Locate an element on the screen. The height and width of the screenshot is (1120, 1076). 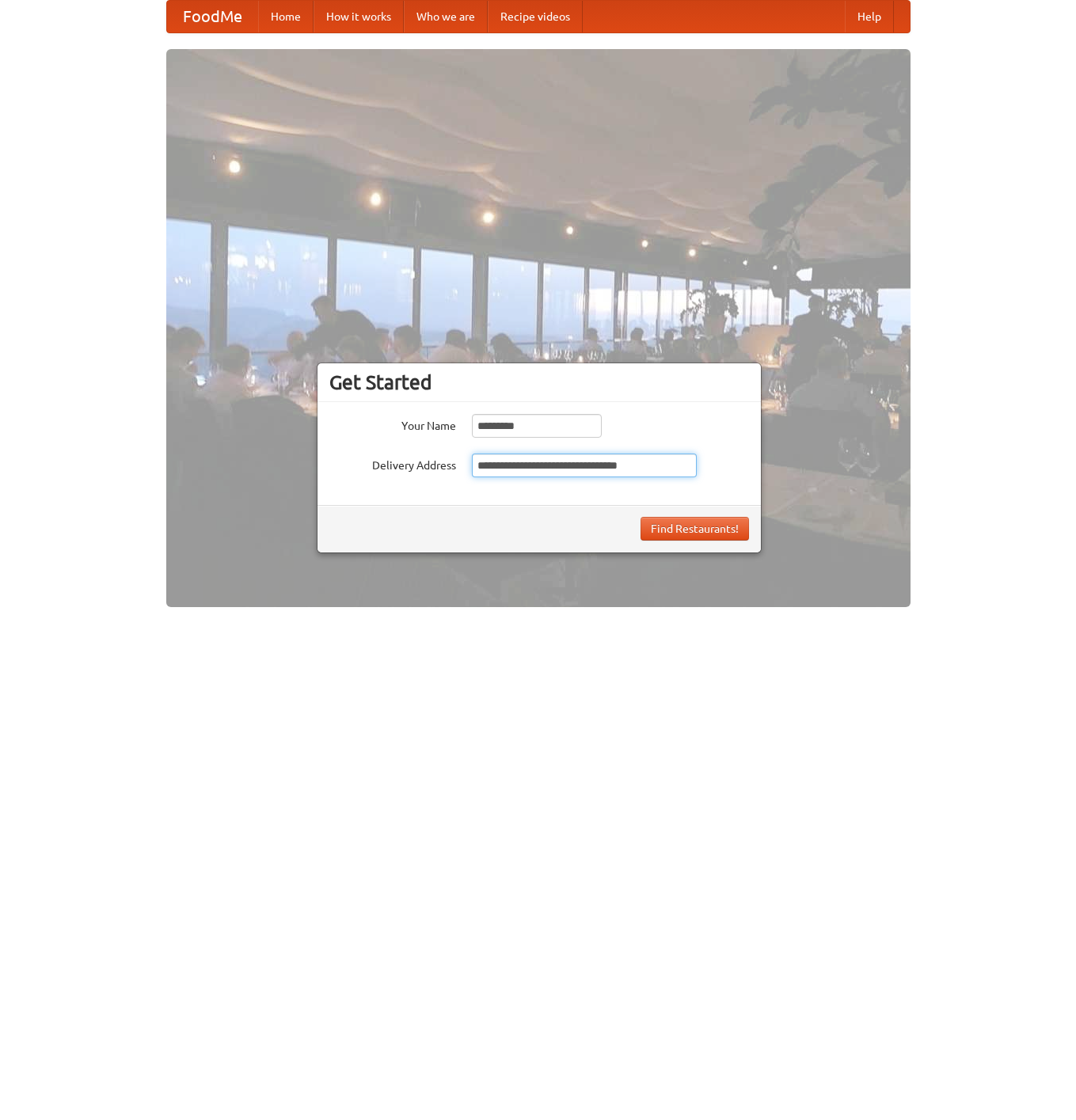
a: How it works is located at coordinates (359, 17).